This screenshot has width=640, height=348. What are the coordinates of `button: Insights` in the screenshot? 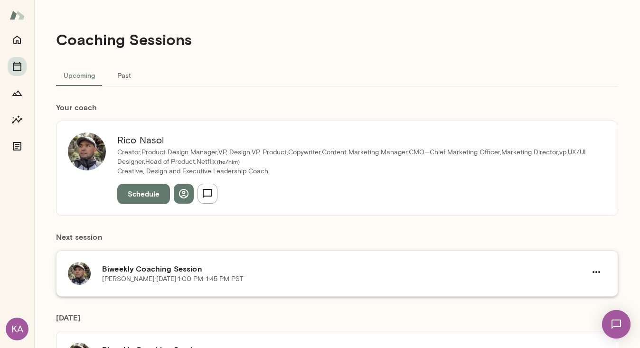 It's located at (17, 120).